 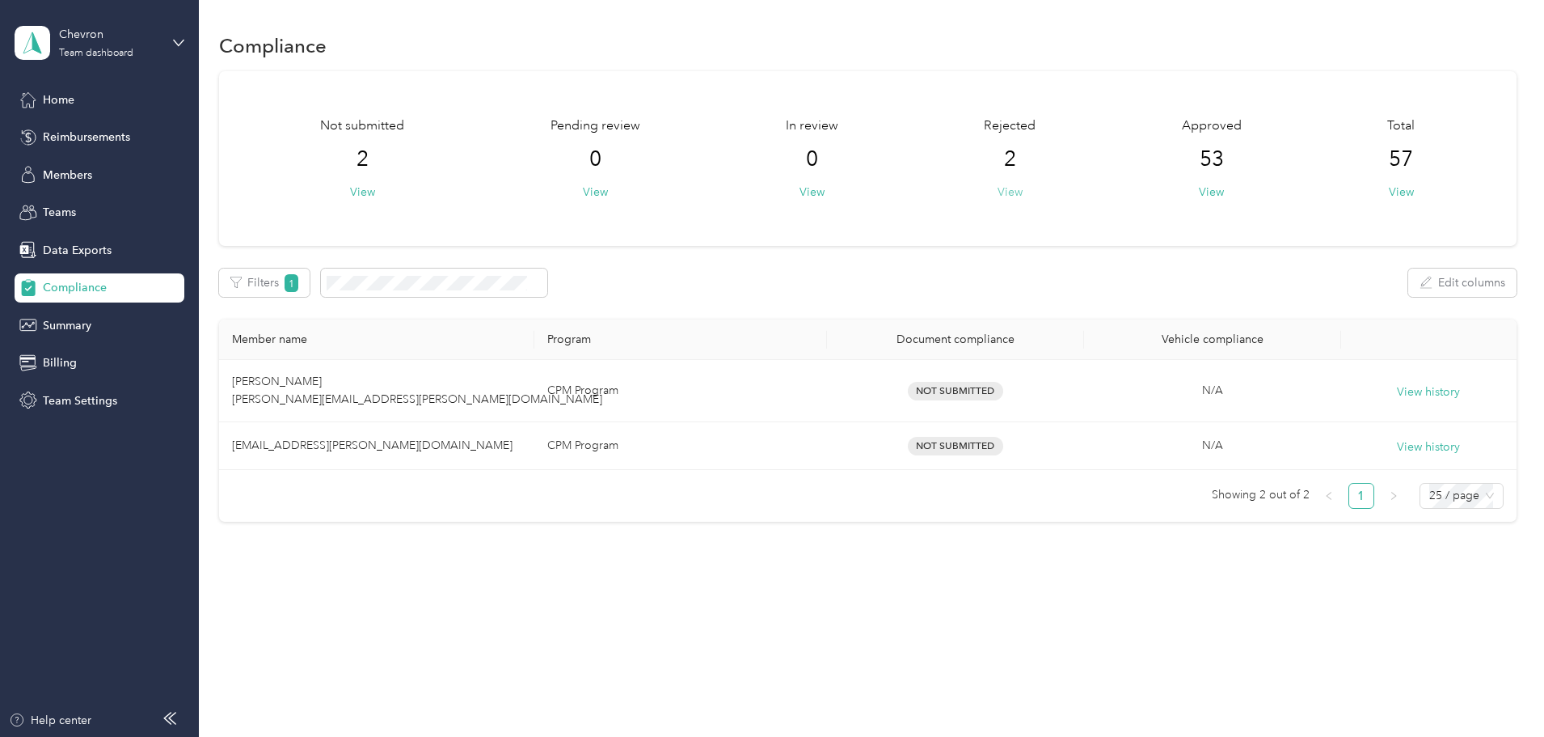 I want to click on span: 1, so click(x=292, y=283).